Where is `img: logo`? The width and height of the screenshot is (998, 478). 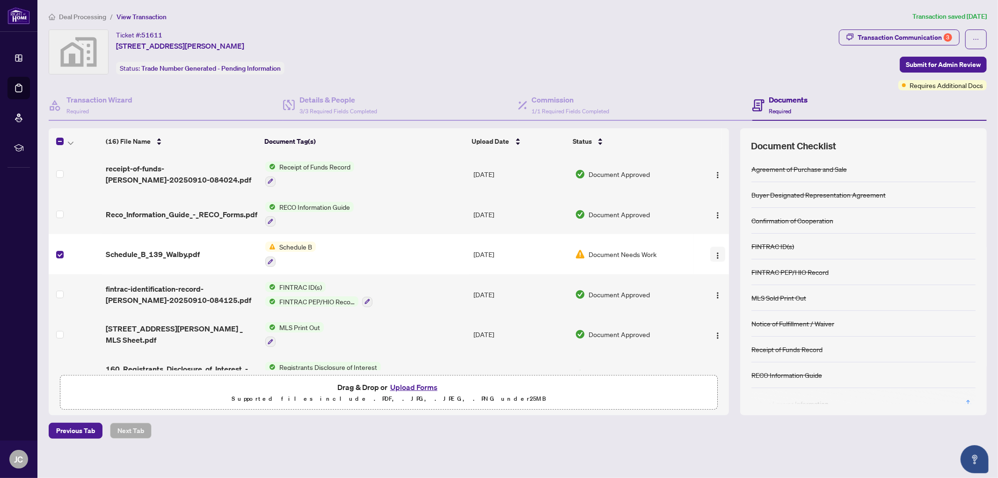
img: logo is located at coordinates (19, 15).